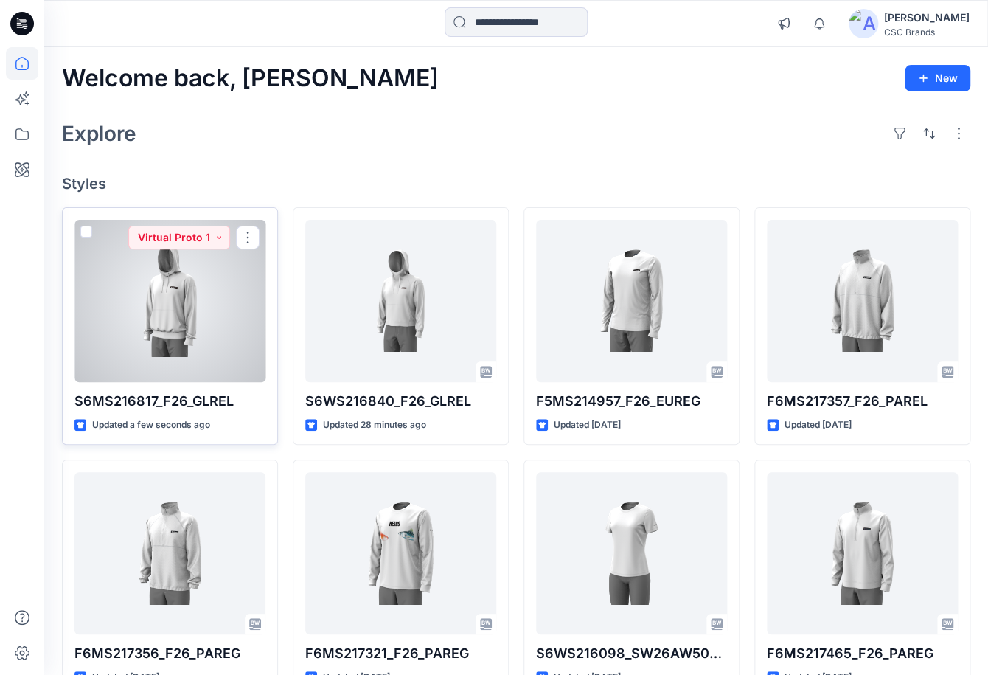 The width and height of the screenshot is (988, 675). Describe the element at coordinates (862, 553) in the screenshot. I see `a: F6MS217465_F26_PAREG` at that location.